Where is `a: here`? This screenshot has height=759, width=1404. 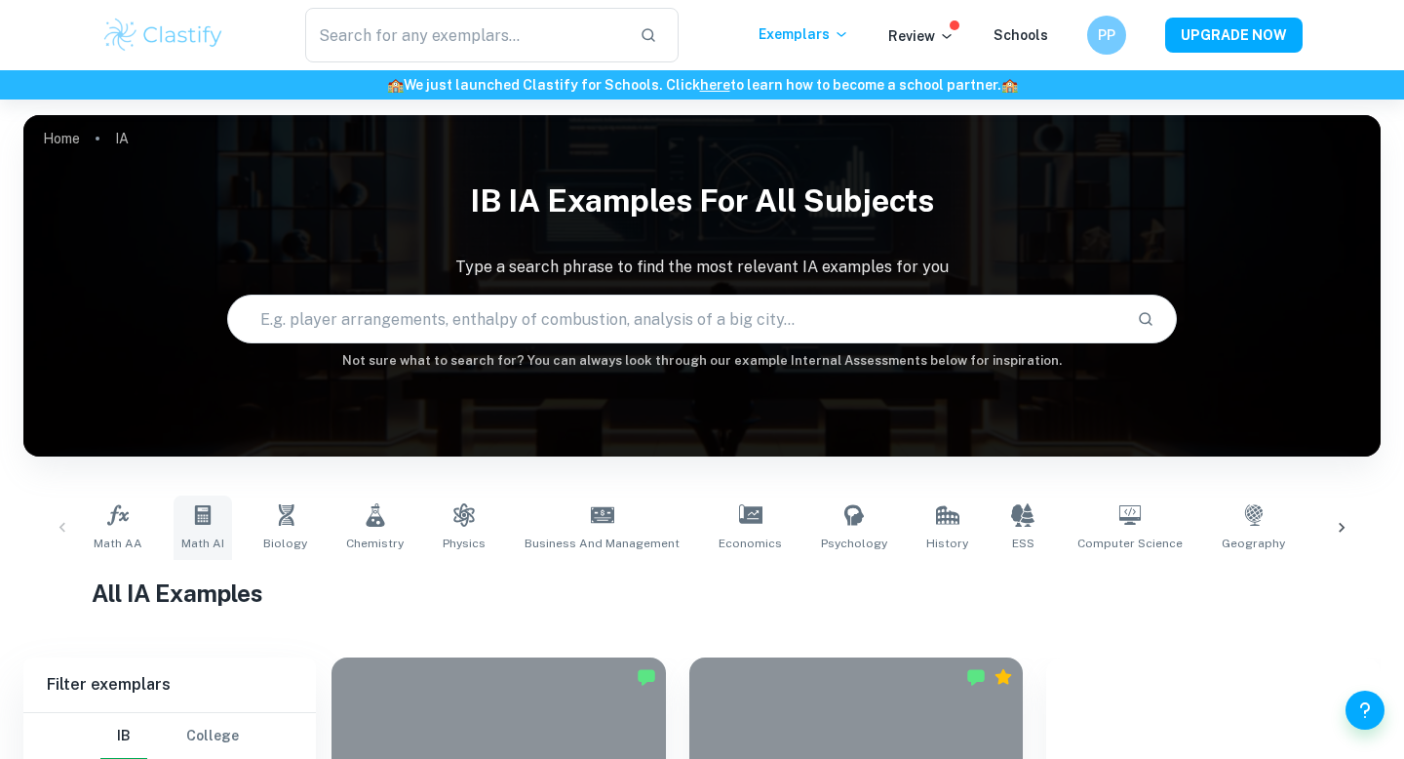
a: here is located at coordinates (715, 85).